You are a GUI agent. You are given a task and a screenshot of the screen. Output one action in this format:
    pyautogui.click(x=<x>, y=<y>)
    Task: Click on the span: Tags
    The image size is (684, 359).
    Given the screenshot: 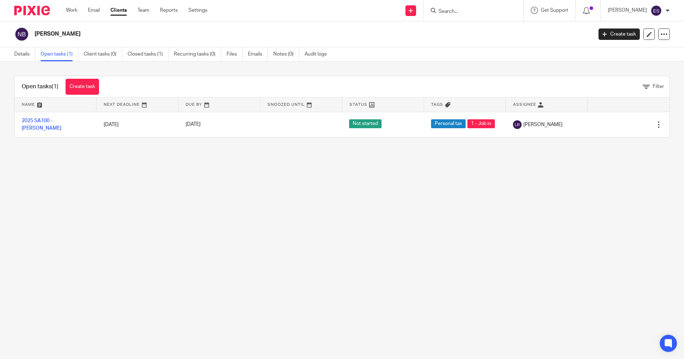 What is the action you would take?
    pyautogui.click(x=437, y=104)
    